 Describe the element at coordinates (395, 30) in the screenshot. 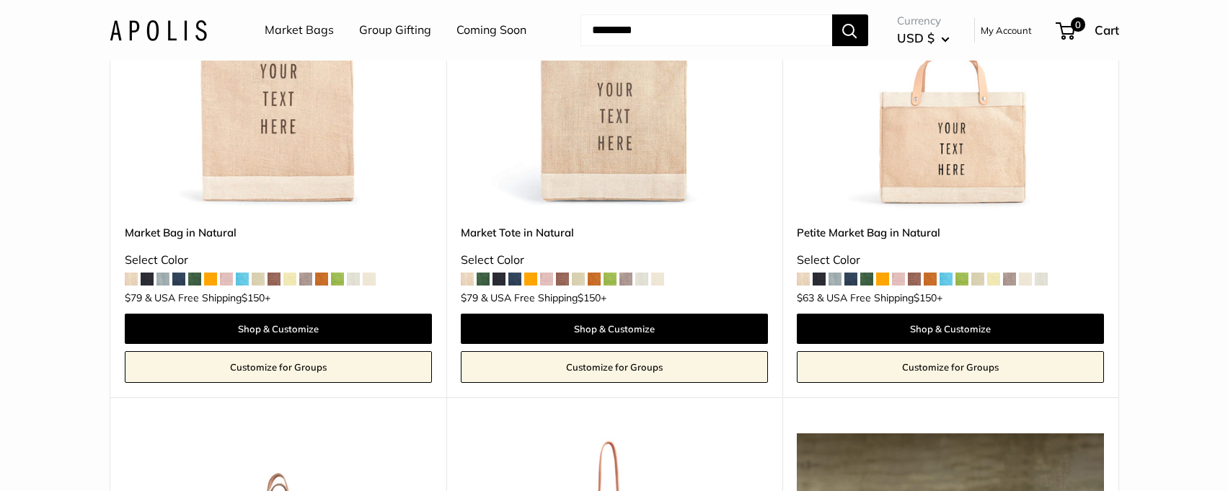

I see `a: Group Gifting` at that location.